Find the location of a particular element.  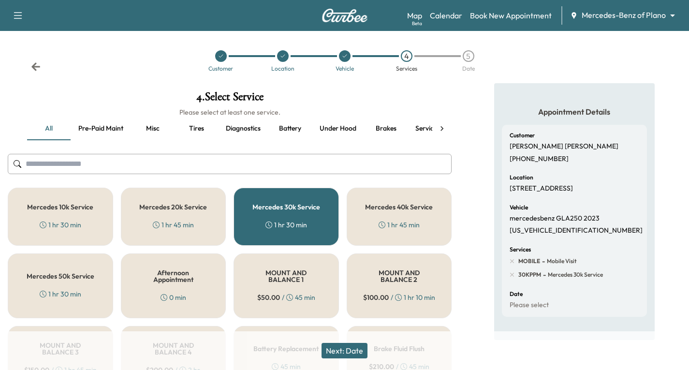

div: Location is located at coordinates (283, 69).